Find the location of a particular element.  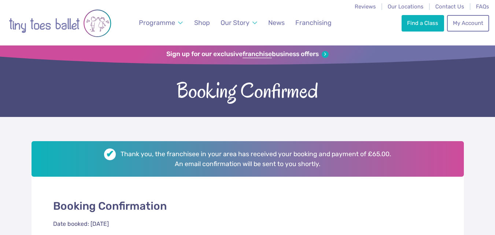

a: Programme is located at coordinates (161, 23).